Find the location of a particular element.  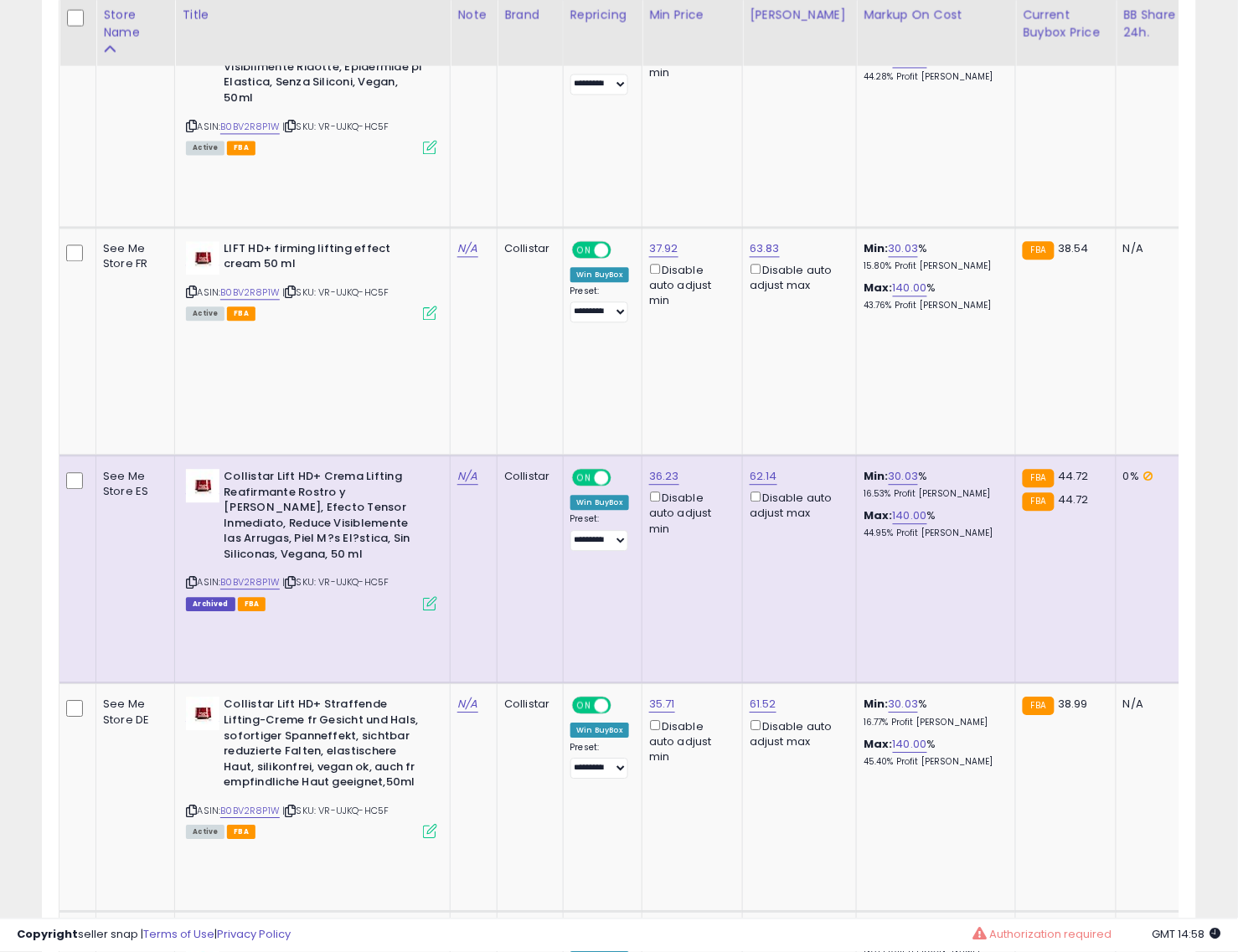

b: Collistar Lift HD+ Straffende Lifting-Creme fr Gesicht und Hals, sofortiger Spanneffekt, sichtbar... is located at coordinates (325, 745).